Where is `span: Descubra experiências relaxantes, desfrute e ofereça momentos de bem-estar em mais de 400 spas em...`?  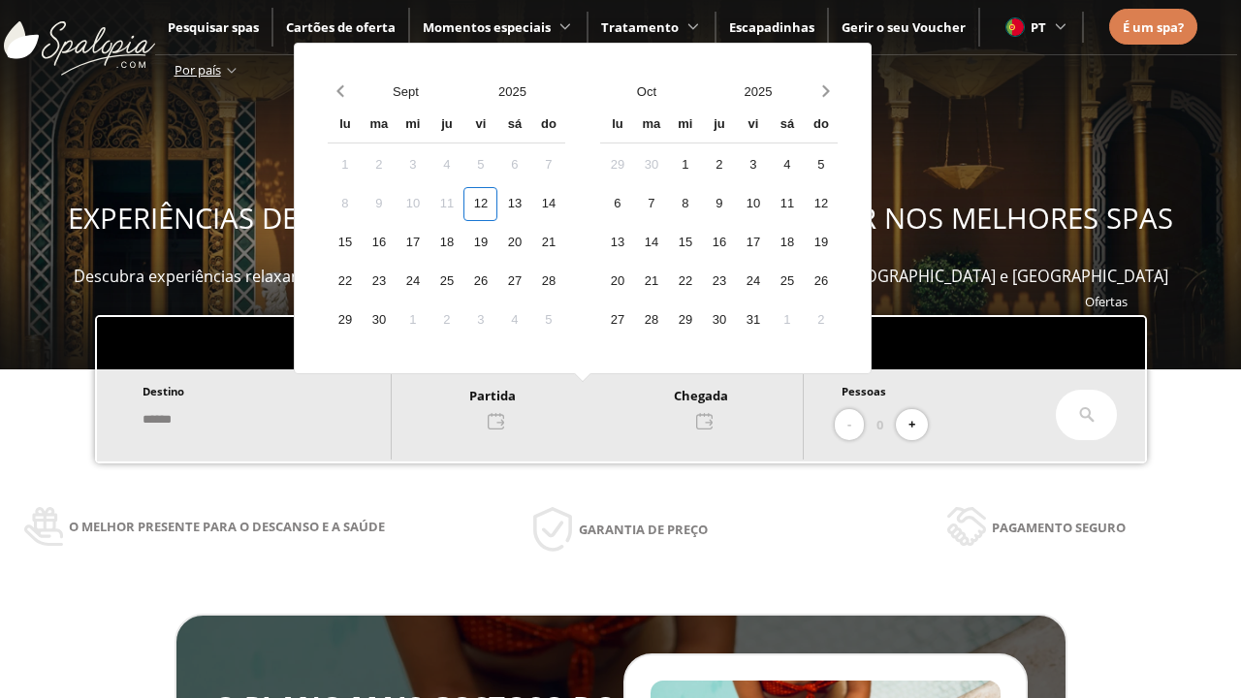
span: Descubra experiências relaxantes, desfrute e ofereça momentos de bem-estar em mais de 400 spas em... is located at coordinates (621, 276).